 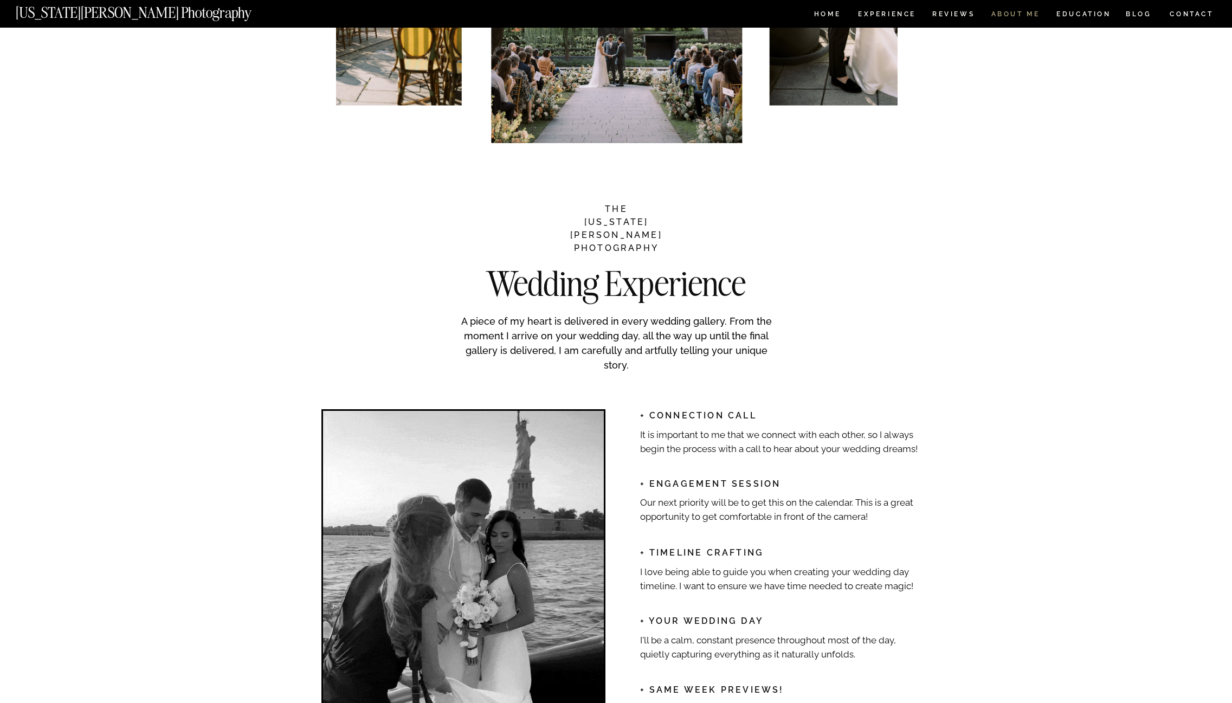 I want to click on h2: + TIMELINE Crafting, so click(x=781, y=552).